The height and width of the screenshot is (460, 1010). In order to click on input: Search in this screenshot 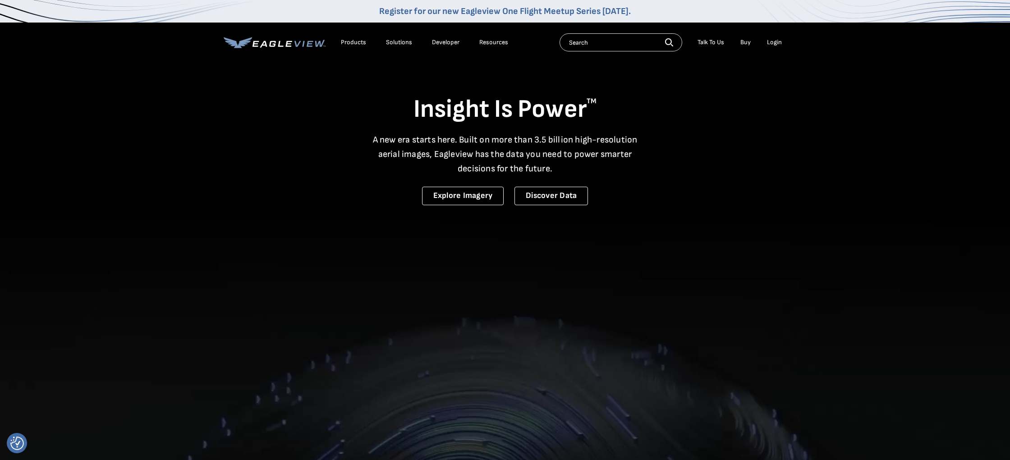, I will do `click(621, 42)`.